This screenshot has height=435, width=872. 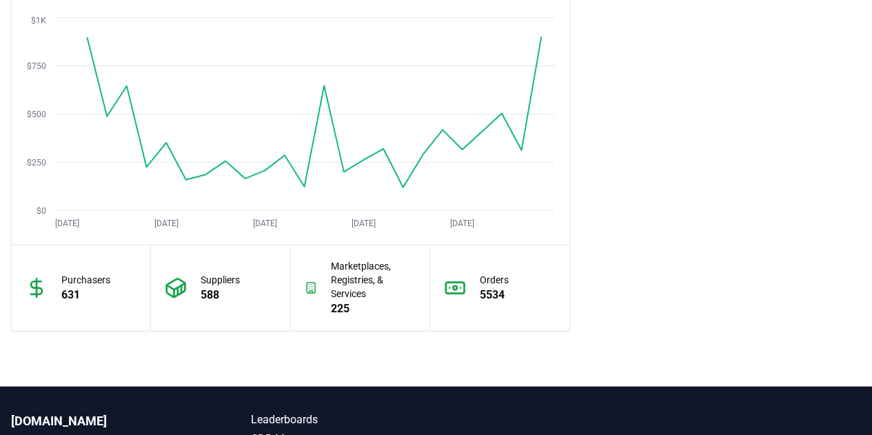 I want to click on p: Orders, so click(x=494, y=279).